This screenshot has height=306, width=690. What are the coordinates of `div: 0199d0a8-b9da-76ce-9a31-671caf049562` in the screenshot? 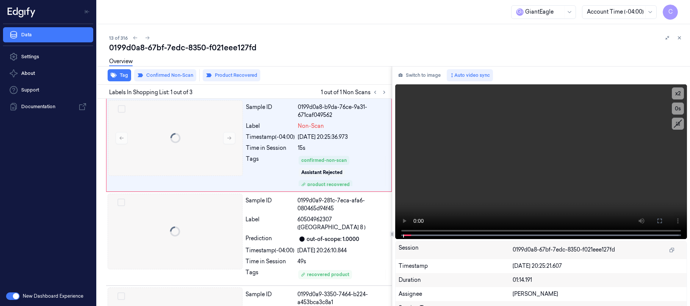 It's located at (342, 111).